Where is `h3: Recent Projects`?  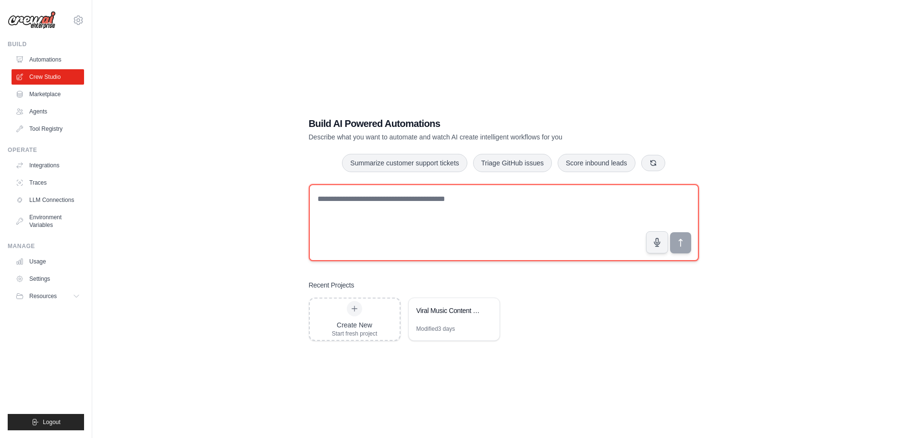
h3: Recent Projects is located at coordinates (331, 285).